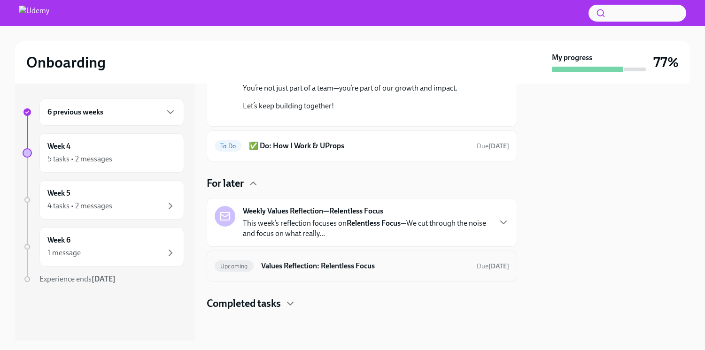  I want to click on div: 5 tasks • 2 messages, so click(80, 159).